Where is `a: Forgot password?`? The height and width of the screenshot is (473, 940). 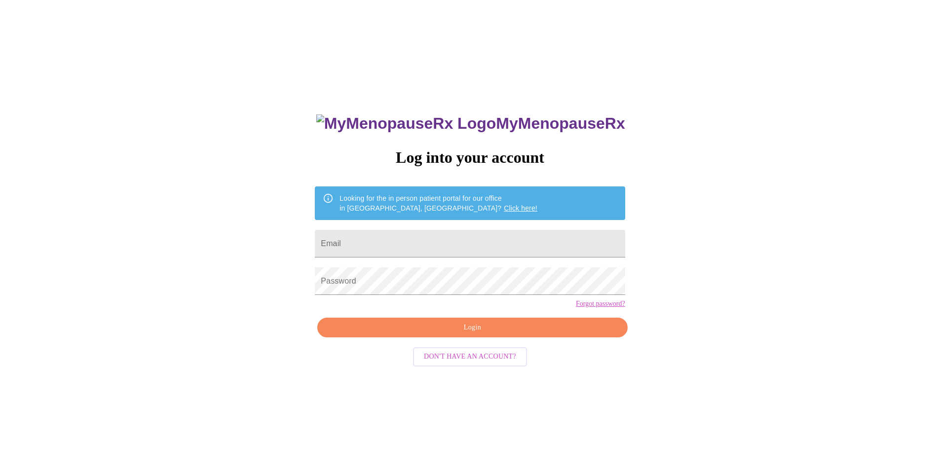 a: Forgot password? is located at coordinates (600, 304).